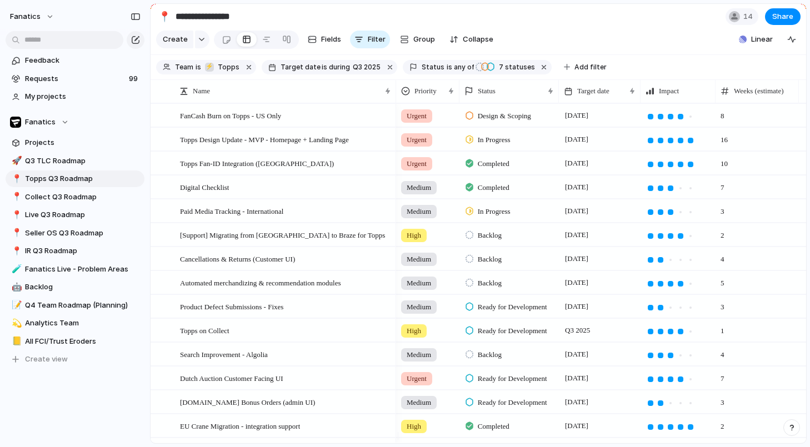 Image resolution: width=810 pixels, height=447 pixels. I want to click on a: 📍Live Q3 Roadmap, so click(75, 215).